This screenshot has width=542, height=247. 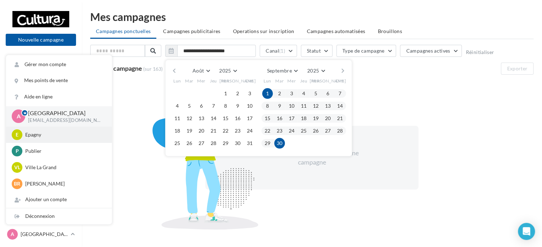 What do you see at coordinates (189, 143) in the screenshot?
I see `button: 26` at bounding box center [189, 143].